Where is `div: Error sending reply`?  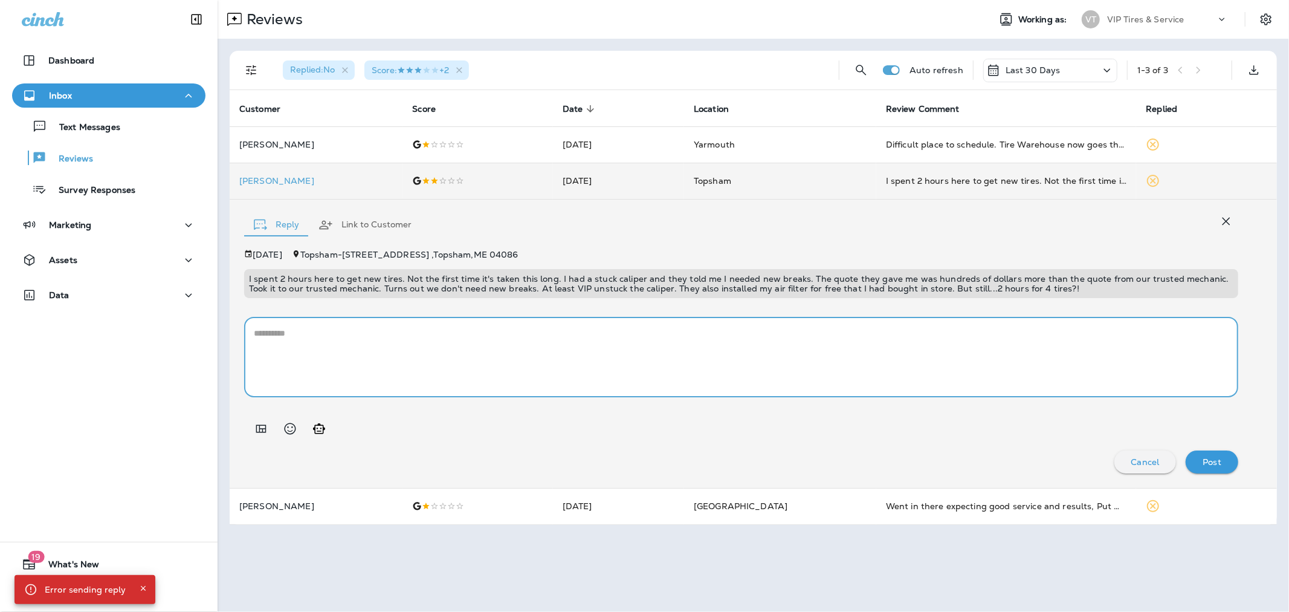
div: Error sending reply is located at coordinates (85, 589).